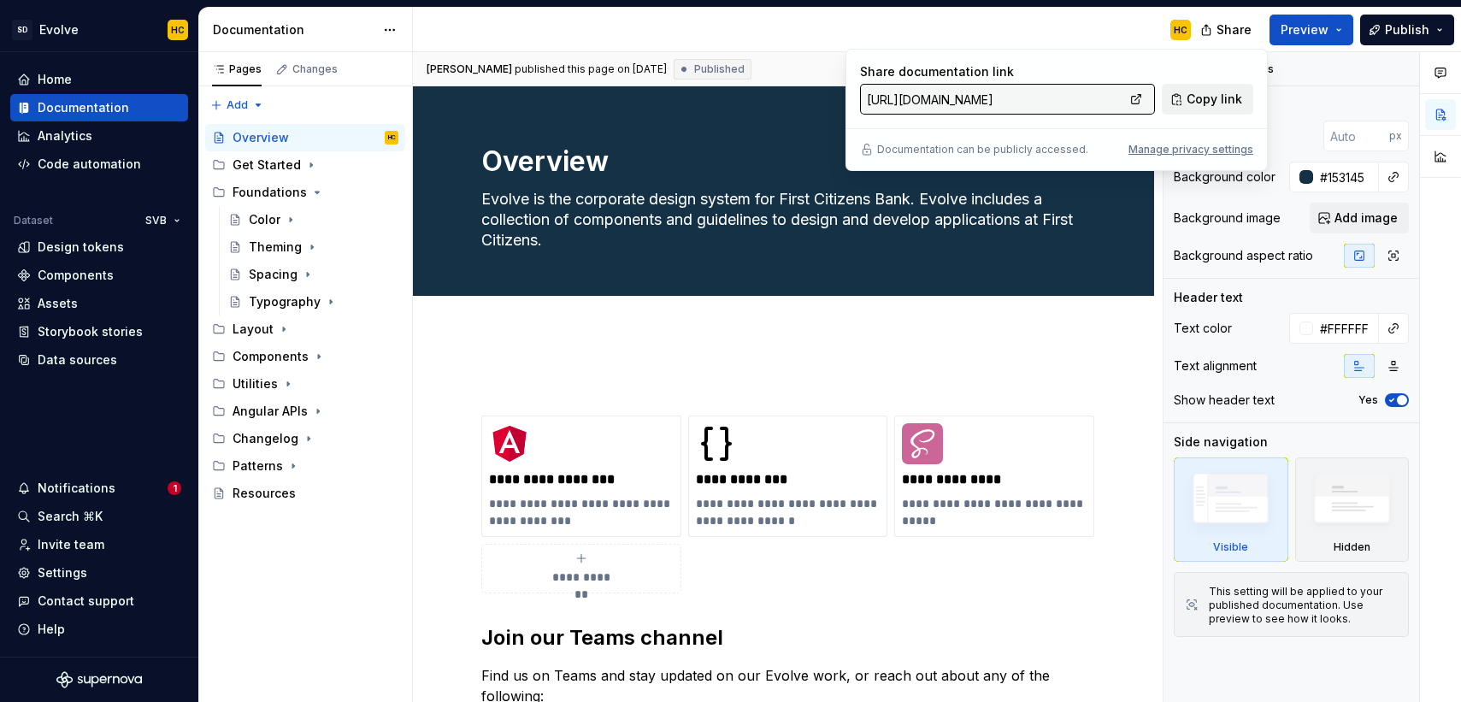 This screenshot has width=1461, height=702. Describe the element at coordinates (273, 274) in the screenshot. I see `div: Spacing` at that location.